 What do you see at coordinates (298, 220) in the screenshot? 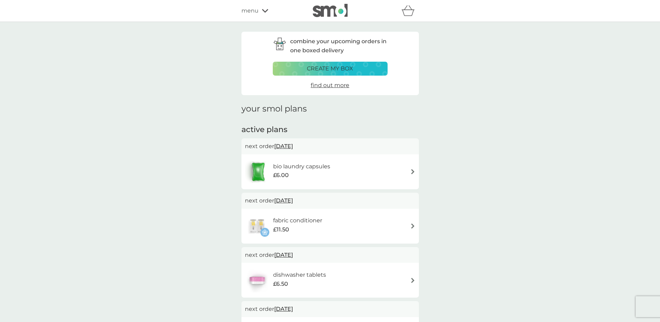
I see `h6: fabric conditioner` at bounding box center [298, 220].